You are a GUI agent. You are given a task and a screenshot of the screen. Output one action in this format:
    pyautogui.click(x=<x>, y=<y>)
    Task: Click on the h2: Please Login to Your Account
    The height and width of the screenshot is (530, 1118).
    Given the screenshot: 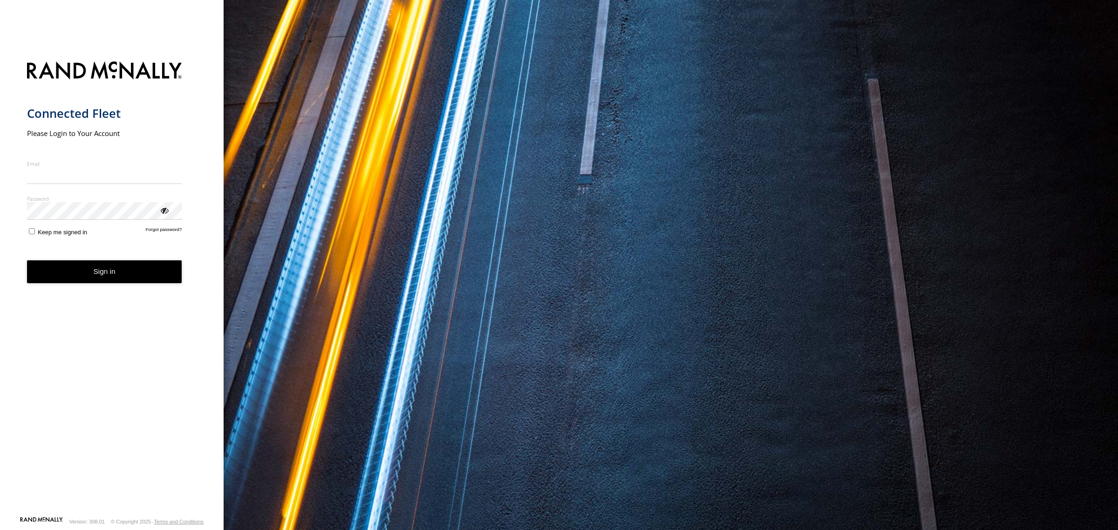 What is the action you would take?
    pyautogui.click(x=104, y=133)
    